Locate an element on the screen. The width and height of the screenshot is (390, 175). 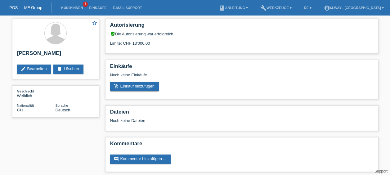
i: verified_user is located at coordinates (113, 34).